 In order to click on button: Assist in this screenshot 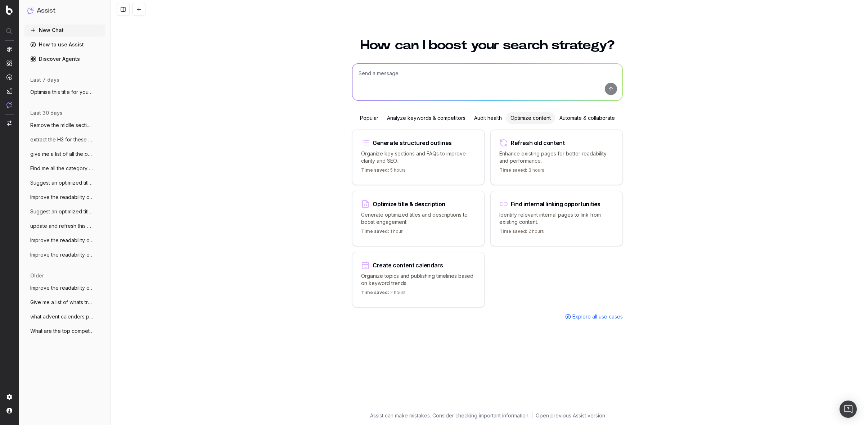, I will do `click(65, 11)`.